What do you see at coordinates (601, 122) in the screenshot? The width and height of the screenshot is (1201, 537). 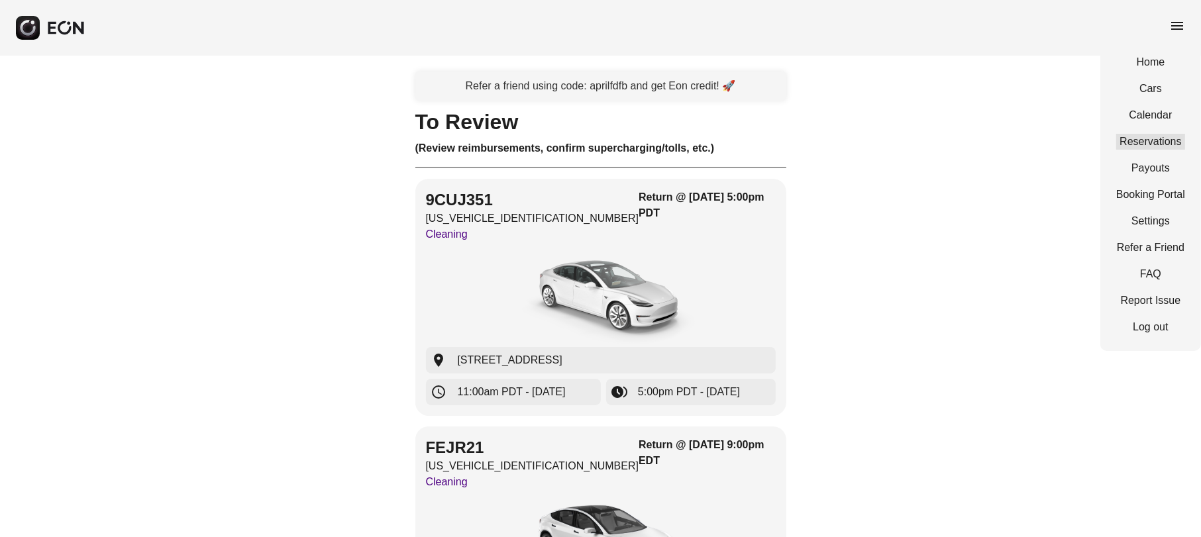 I see `h1: To Review` at bounding box center [601, 122].